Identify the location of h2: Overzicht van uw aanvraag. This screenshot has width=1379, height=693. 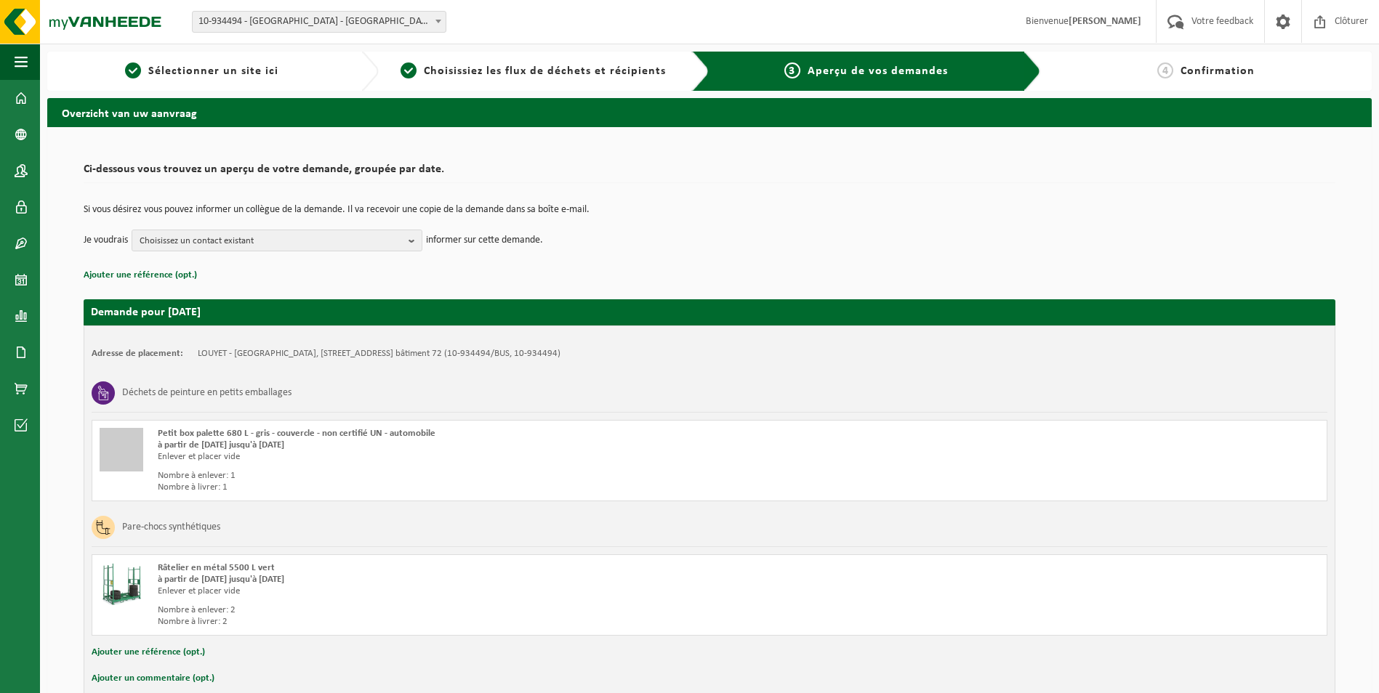
(709, 112).